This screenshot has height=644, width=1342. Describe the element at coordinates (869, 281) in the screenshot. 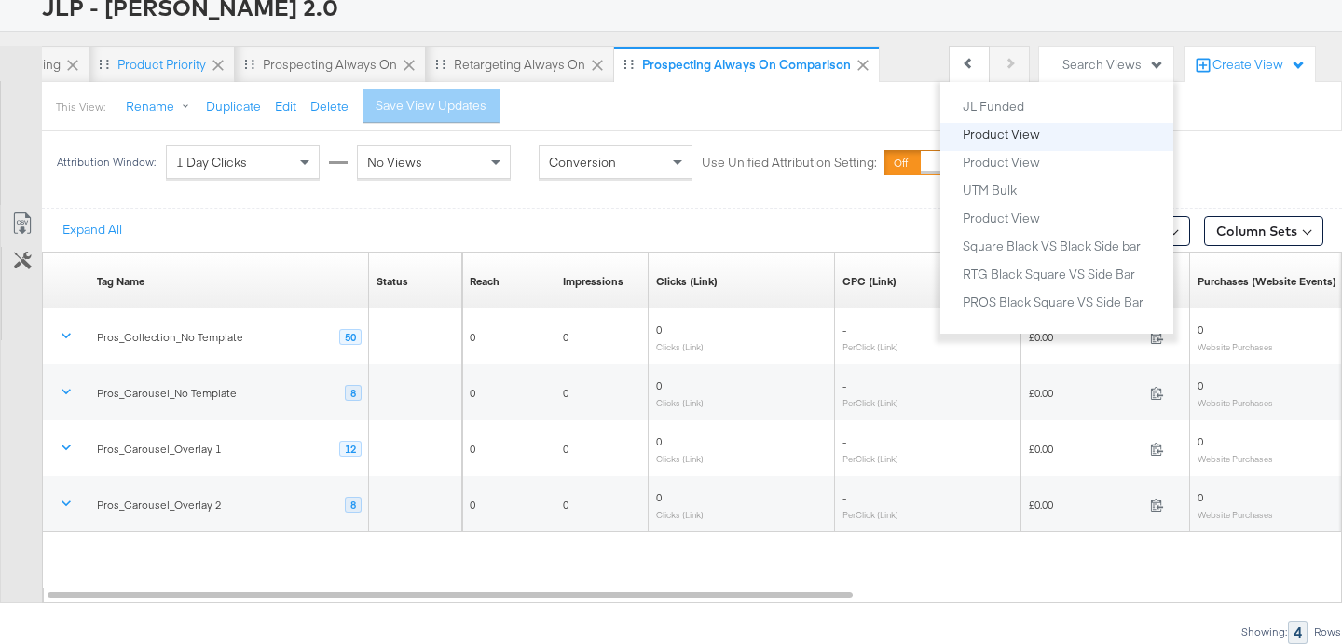

I see `a: The average cost for each link click you've received from your ad.` at that location.